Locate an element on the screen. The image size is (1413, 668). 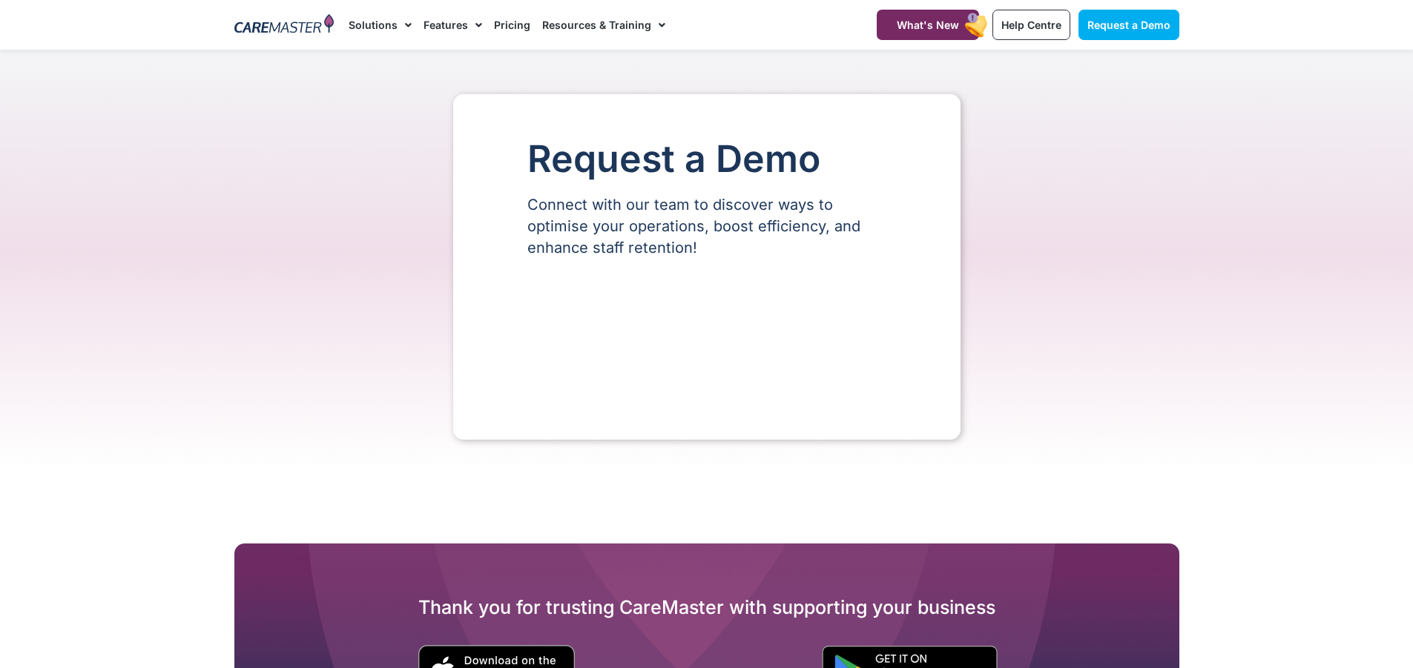
p: Connect with our team to discover ways to optimise your operations, boost efficiency, and enhance... is located at coordinates (707, 226).